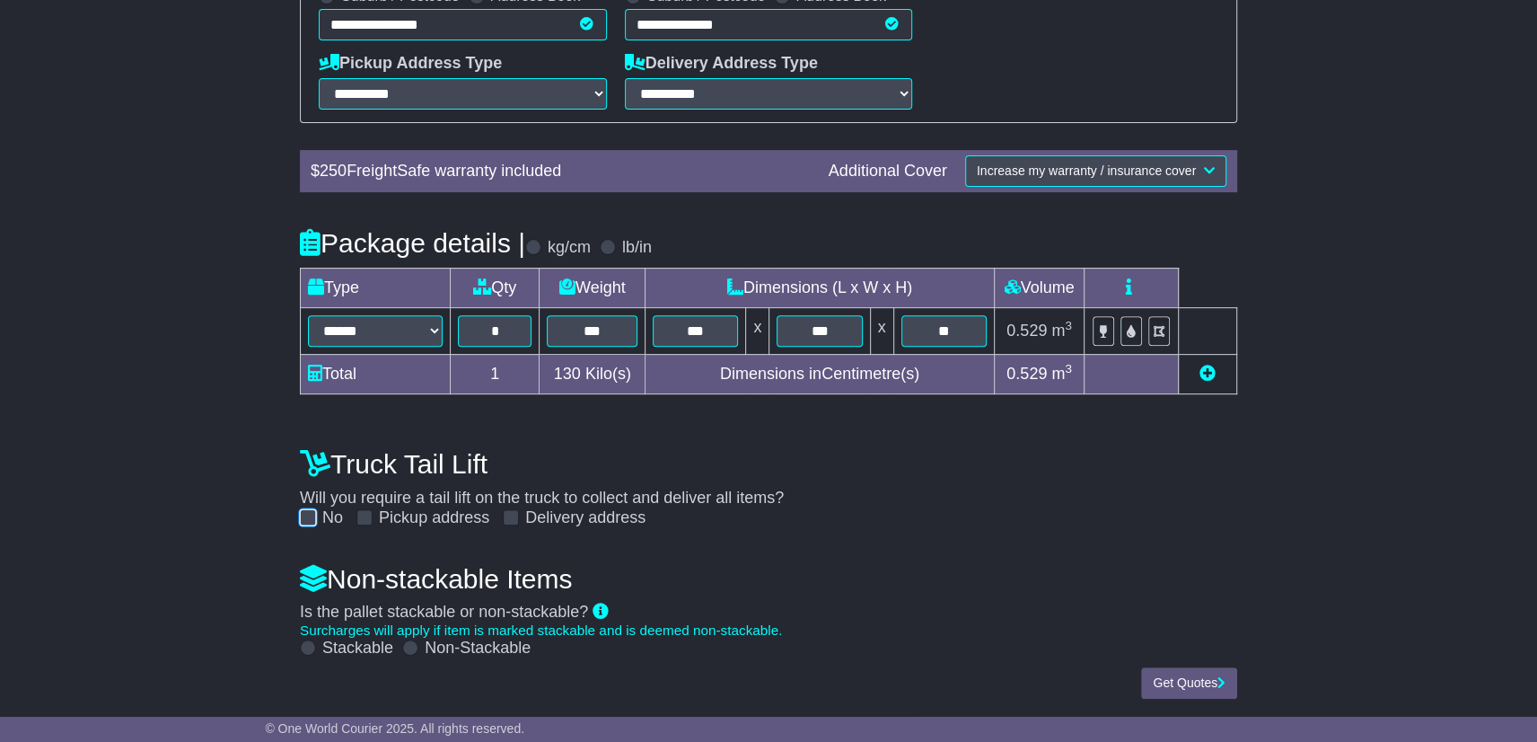 The height and width of the screenshot is (742, 1537). What do you see at coordinates (637, 248) in the screenshot?
I see `label: lb/in` at bounding box center [637, 248].